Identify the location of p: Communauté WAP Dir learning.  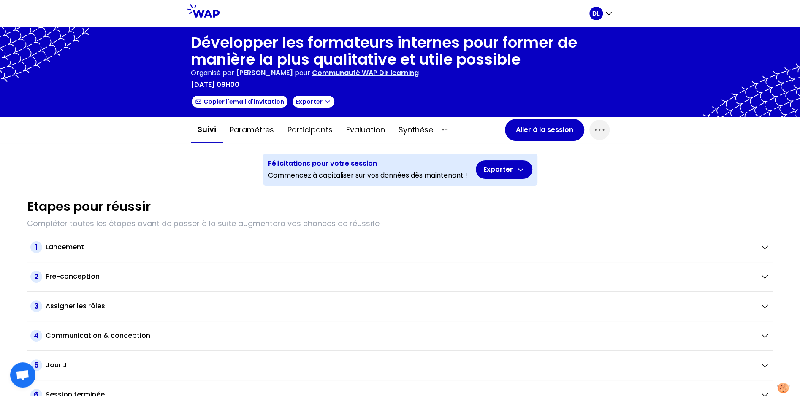
(365, 73).